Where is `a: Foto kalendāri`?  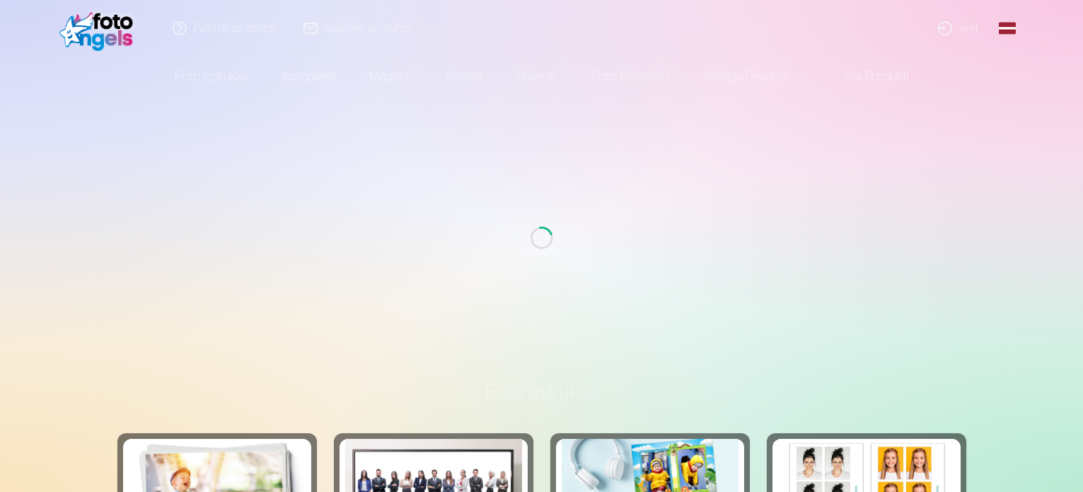
a: Foto kalendāri is located at coordinates (630, 76).